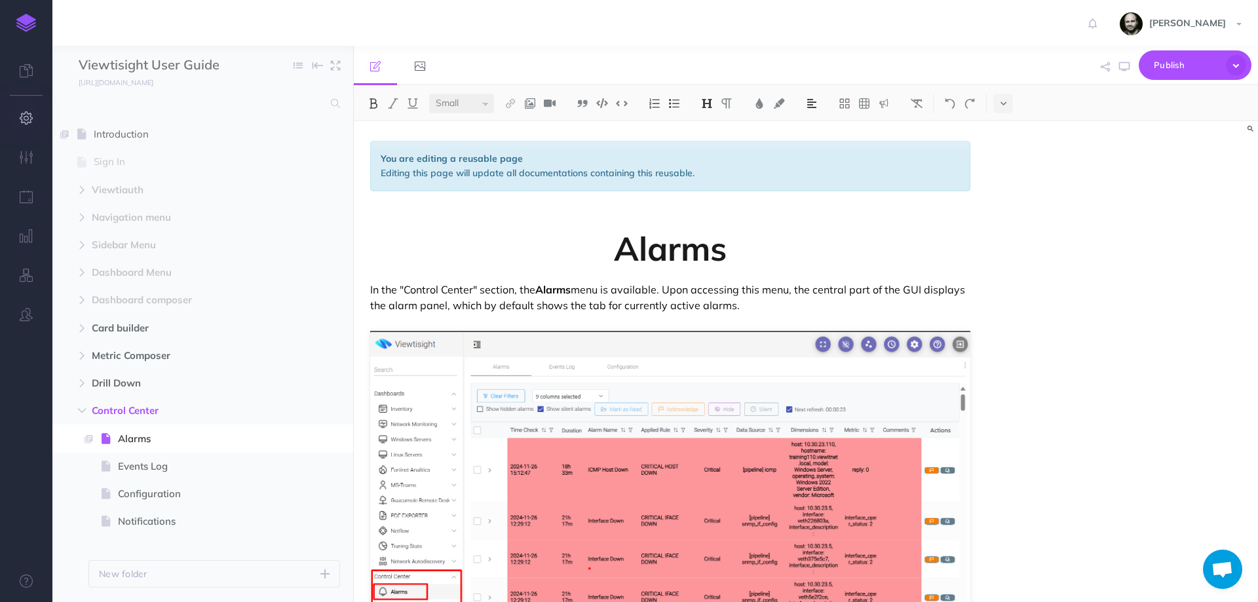 The height and width of the screenshot is (602, 1258). What do you see at coordinates (175, 300) in the screenshot?
I see `span: Dashboard composer` at bounding box center [175, 300].